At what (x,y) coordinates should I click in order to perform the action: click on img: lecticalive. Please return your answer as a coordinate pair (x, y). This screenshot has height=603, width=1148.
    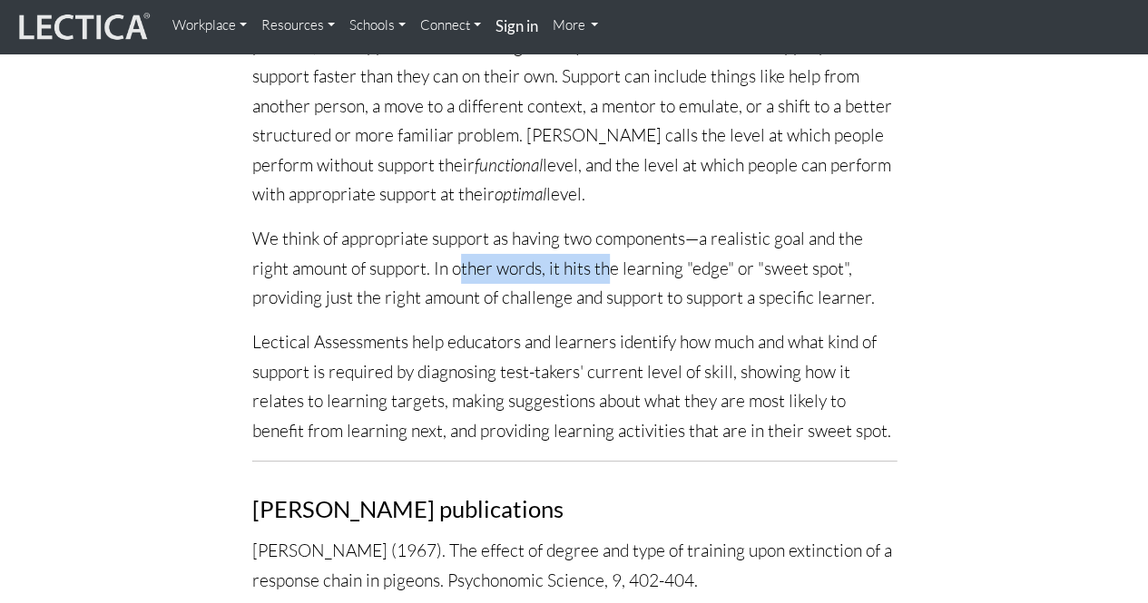
    Looking at the image, I should click on (83, 27).